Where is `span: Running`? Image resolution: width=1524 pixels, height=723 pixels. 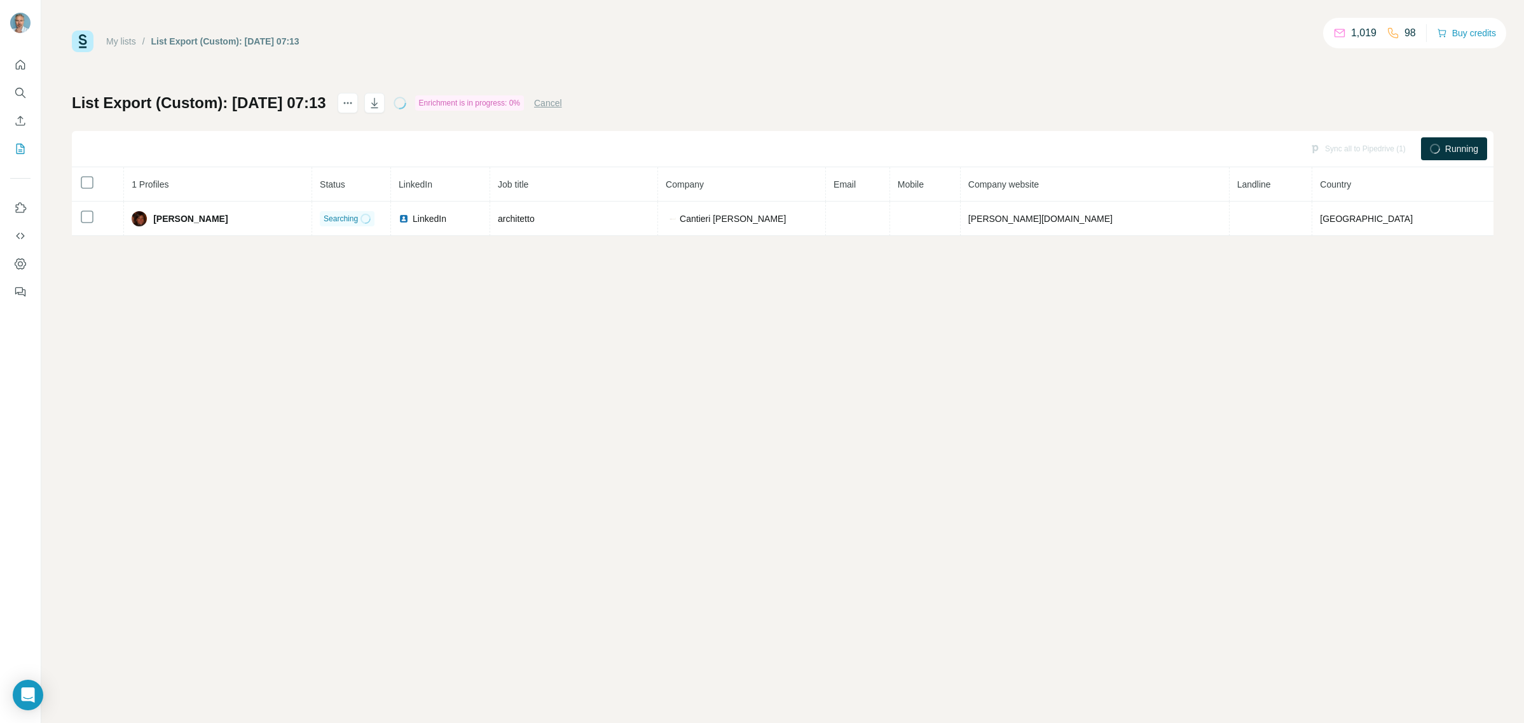 span: Running is located at coordinates (1462, 149).